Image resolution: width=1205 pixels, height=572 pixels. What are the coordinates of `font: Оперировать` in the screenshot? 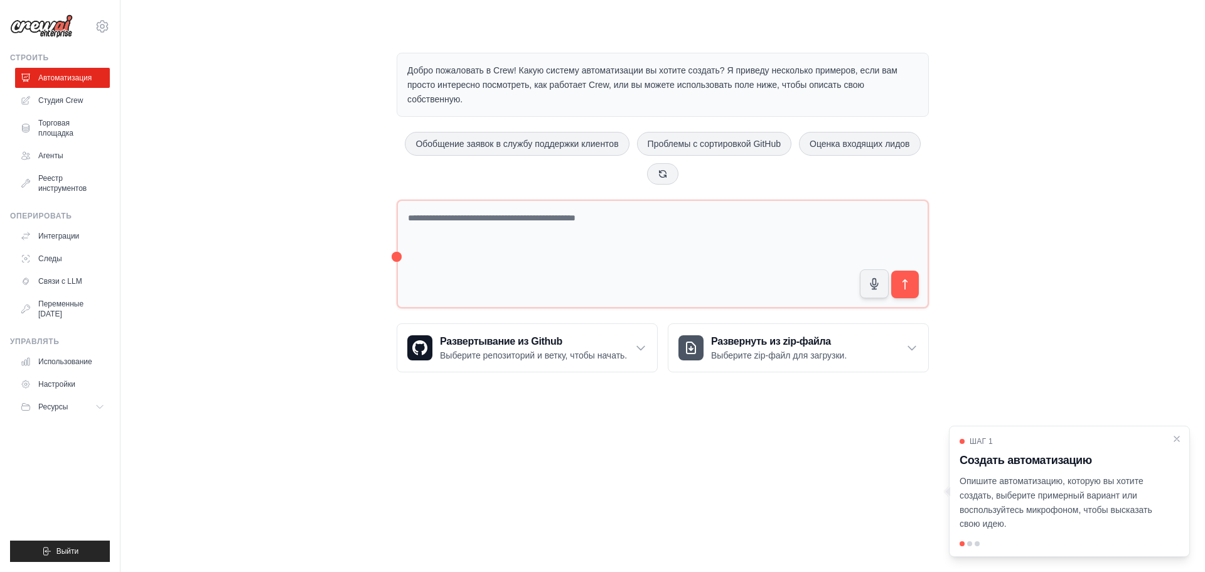 It's located at (41, 216).